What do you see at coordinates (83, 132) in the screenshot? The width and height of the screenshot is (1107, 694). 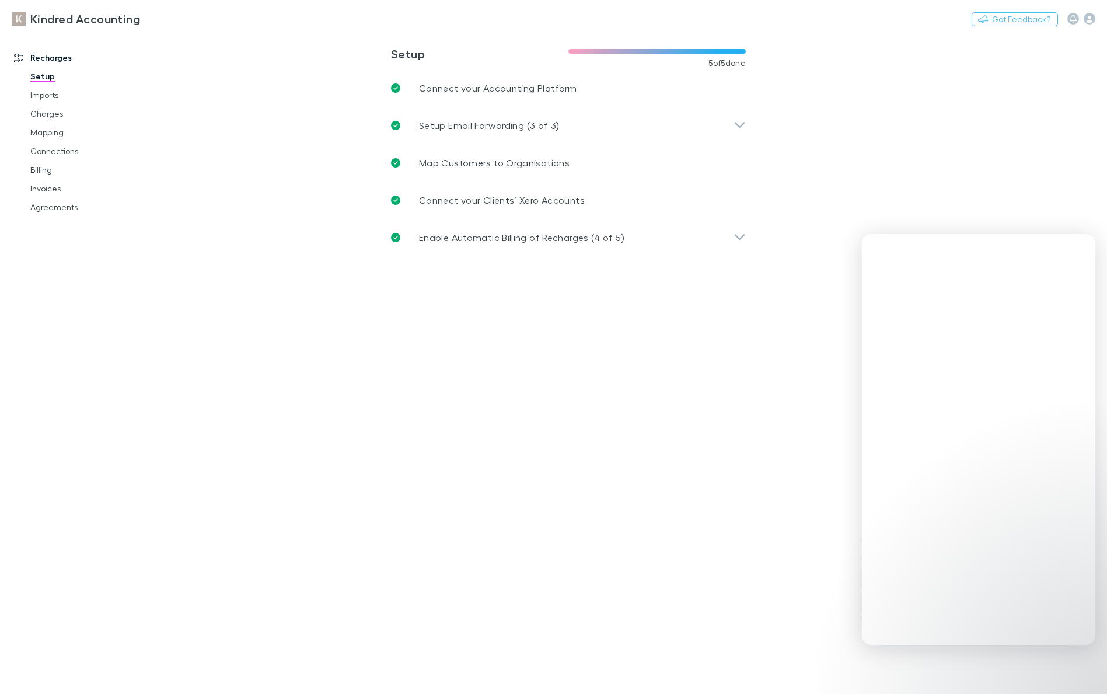 I see `a: Mapping` at bounding box center [83, 132].